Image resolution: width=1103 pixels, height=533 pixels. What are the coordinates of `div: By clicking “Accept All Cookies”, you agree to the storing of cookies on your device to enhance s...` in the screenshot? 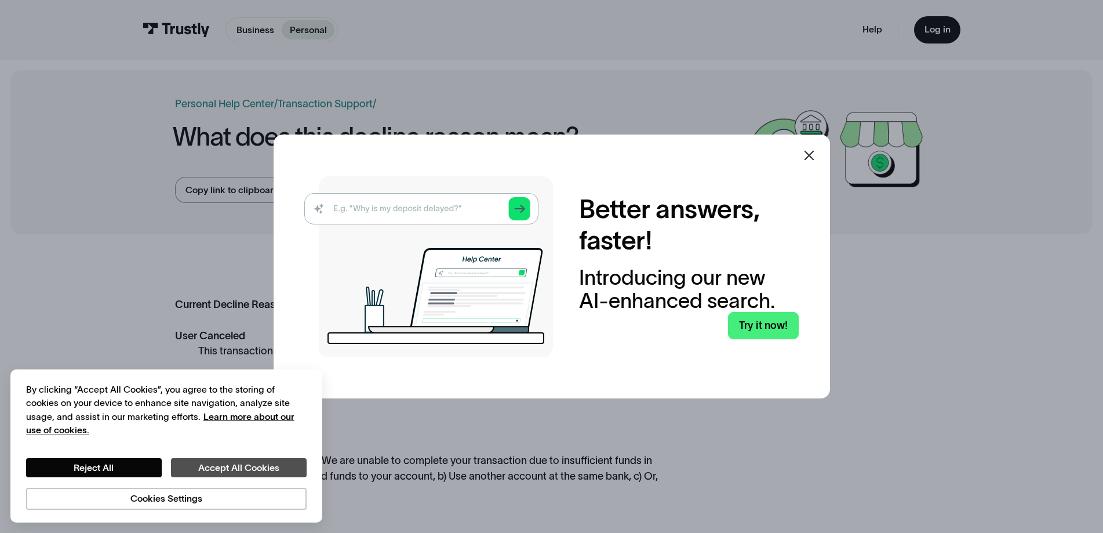 It's located at (166, 410).